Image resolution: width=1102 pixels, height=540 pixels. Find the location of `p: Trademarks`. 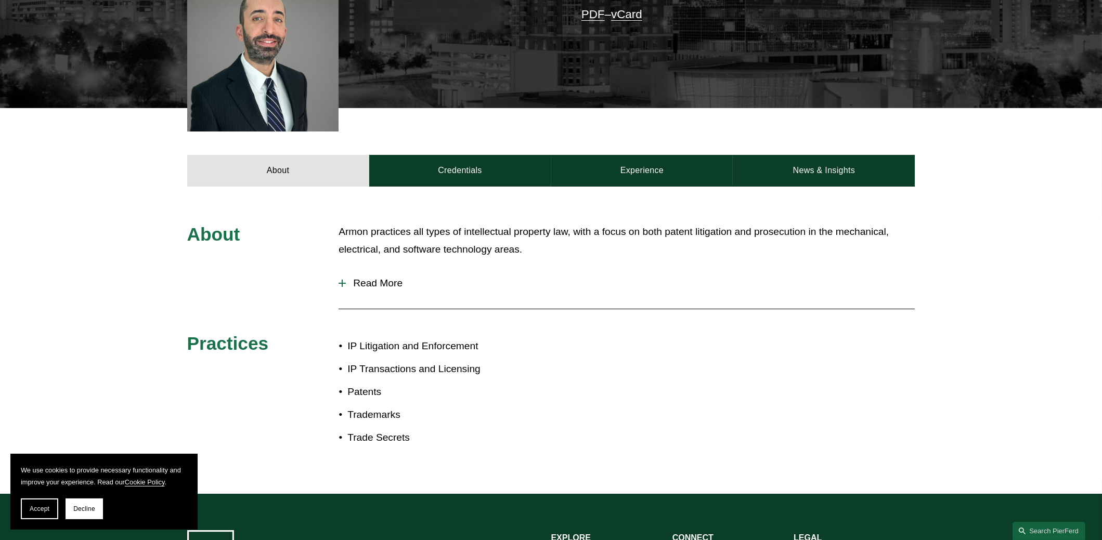

p: Trademarks is located at coordinates (449, 415).